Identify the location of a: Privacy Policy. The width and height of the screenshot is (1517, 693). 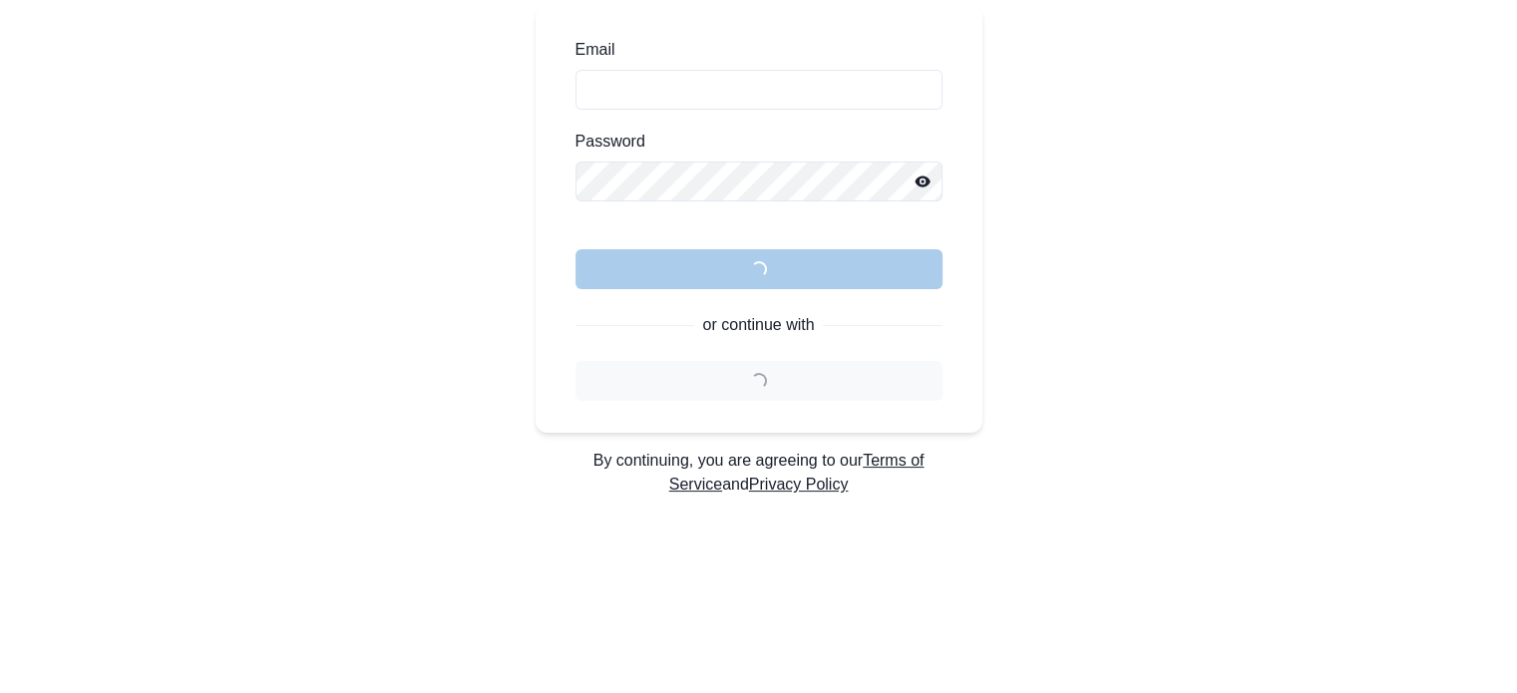
(799, 484).